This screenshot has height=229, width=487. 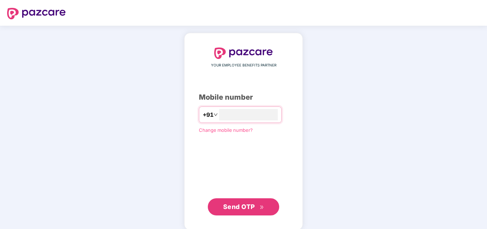 What do you see at coordinates (216, 115) in the screenshot?
I see `span: down` at bounding box center [216, 115].